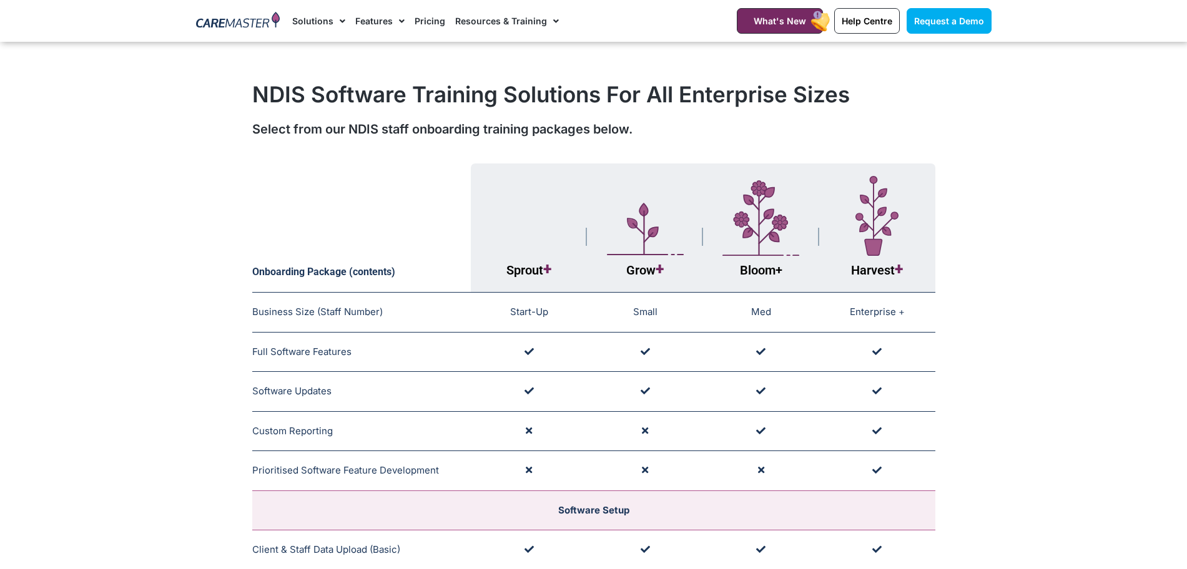  I want to click on img: Layer_1-5.svg, so click(645, 229).